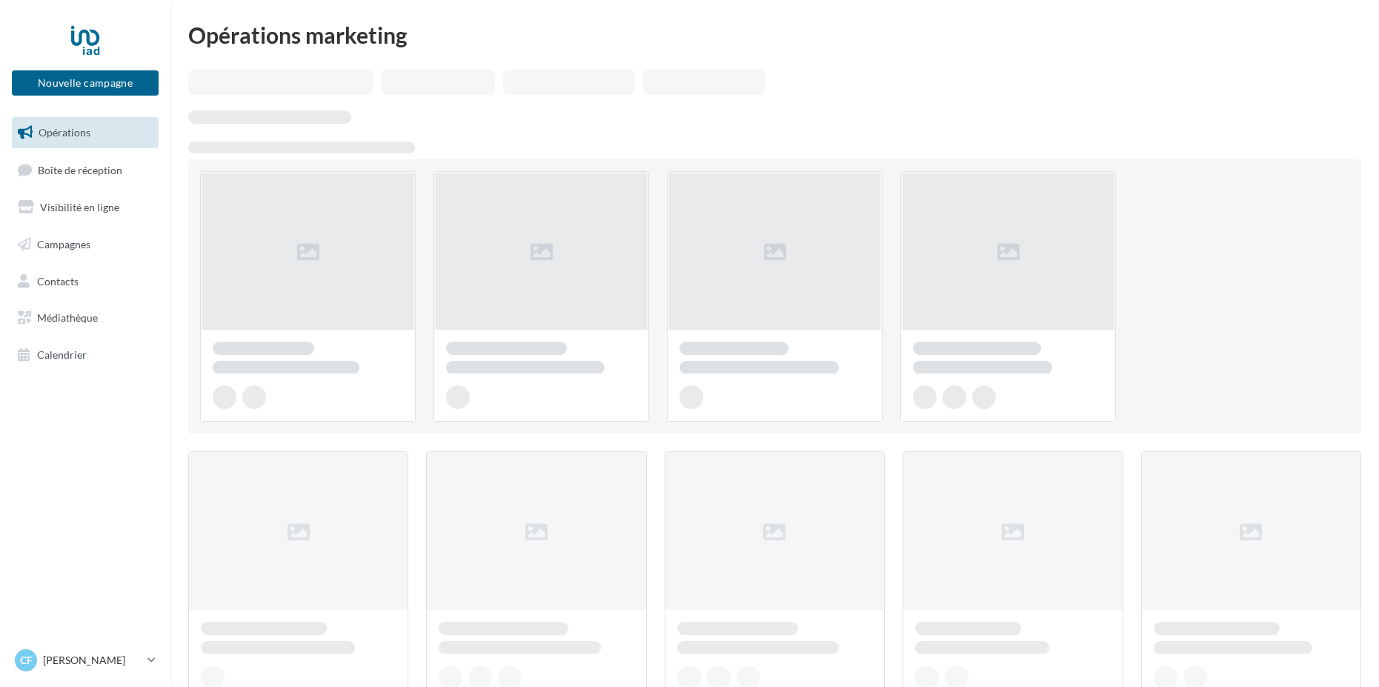  Describe the element at coordinates (85, 318) in the screenshot. I see `a: Médiathèque` at that location.